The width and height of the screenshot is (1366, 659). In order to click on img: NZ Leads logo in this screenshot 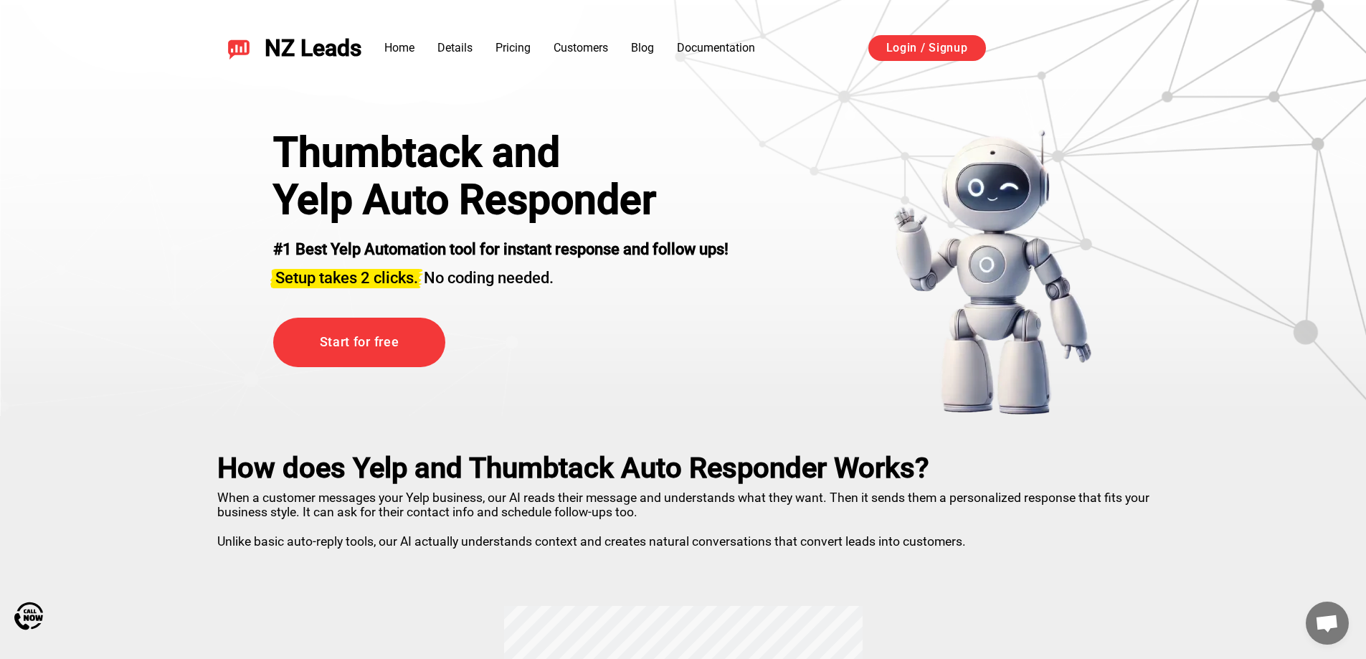, I will do `click(239, 48)`.